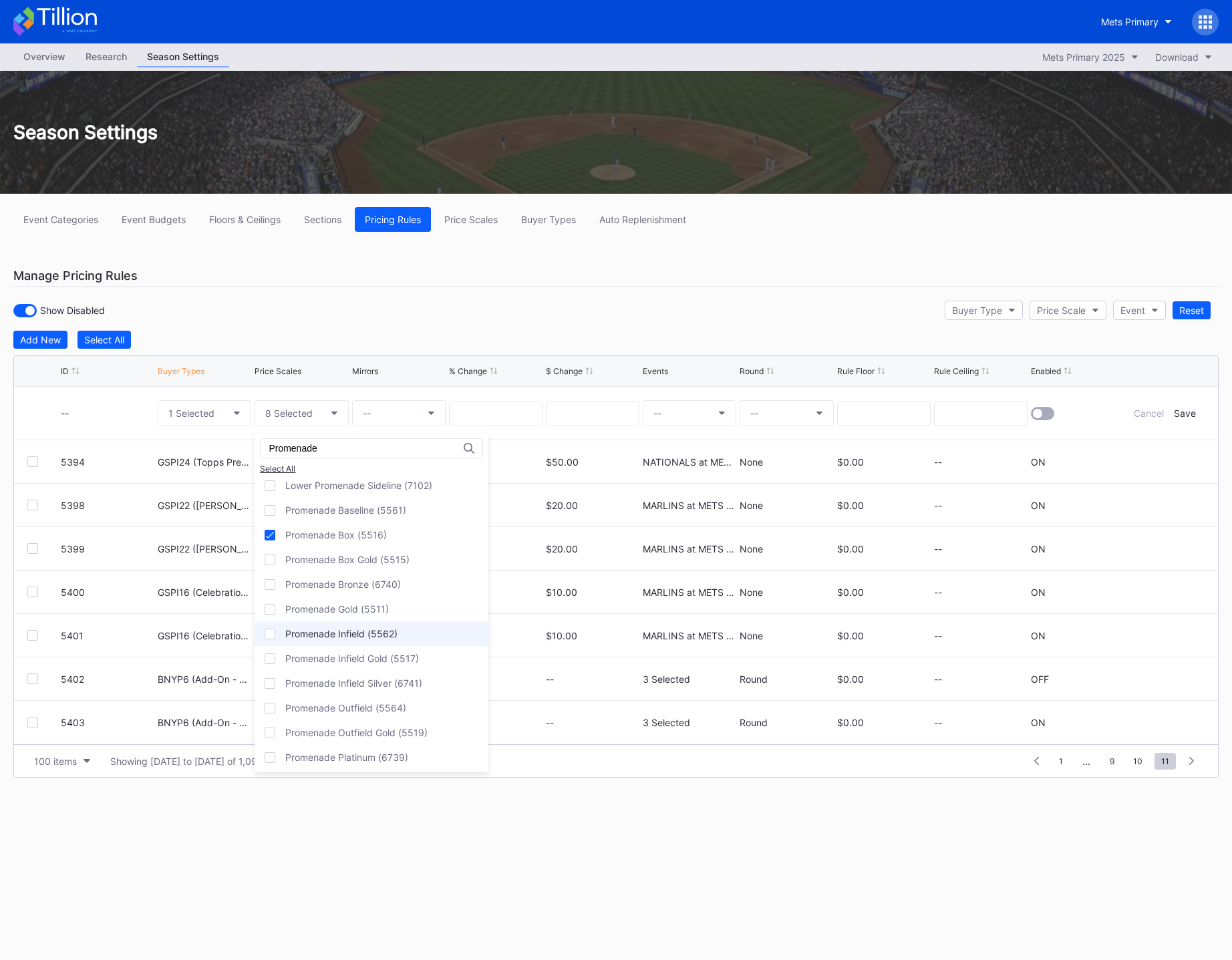 This screenshot has height=960, width=1232. What do you see at coordinates (347, 559) in the screenshot?
I see `div: Promenade Box Gold (5515)` at bounding box center [347, 559].